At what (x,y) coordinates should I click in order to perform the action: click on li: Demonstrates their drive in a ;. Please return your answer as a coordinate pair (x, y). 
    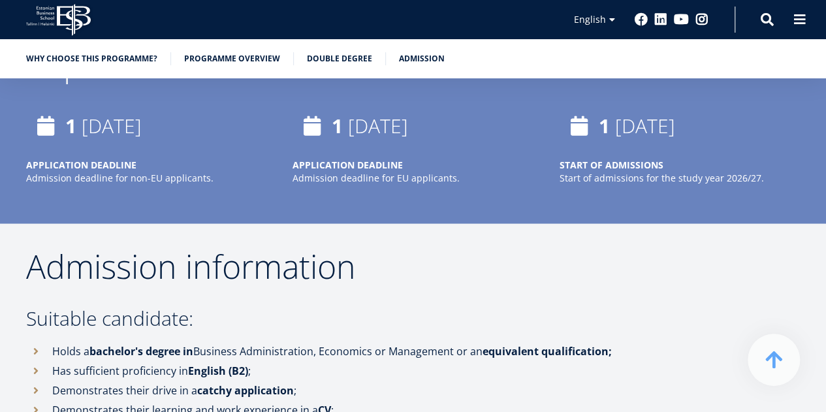
    Looking at the image, I should click on (336, 390).